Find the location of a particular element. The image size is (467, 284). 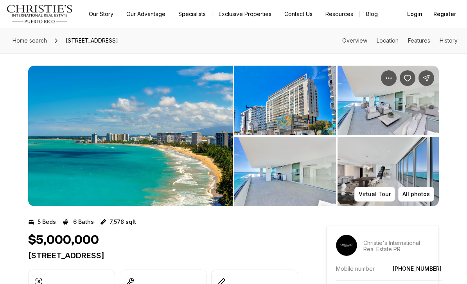

div: Listing Photos is located at coordinates (234, 136).